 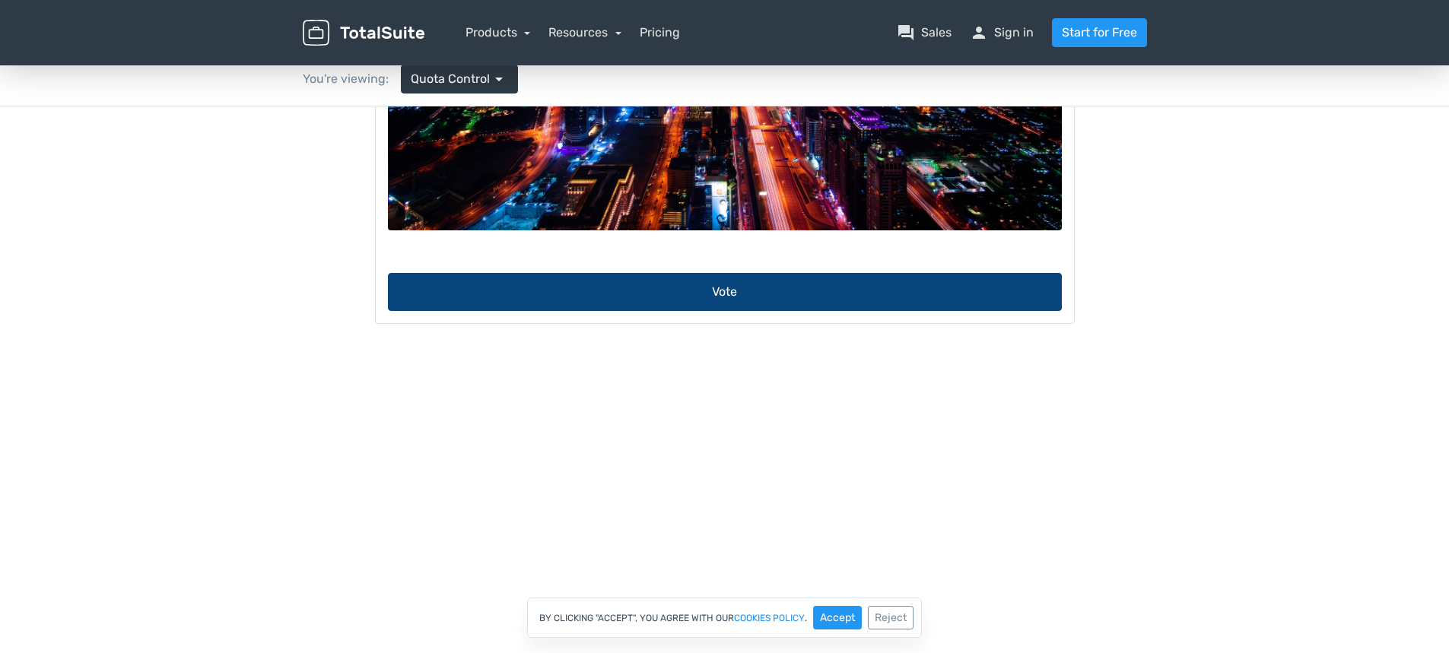 What do you see at coordinates (725, 186) in the screenshot?
I see `button: Vote` at bounding box center [725, 186].